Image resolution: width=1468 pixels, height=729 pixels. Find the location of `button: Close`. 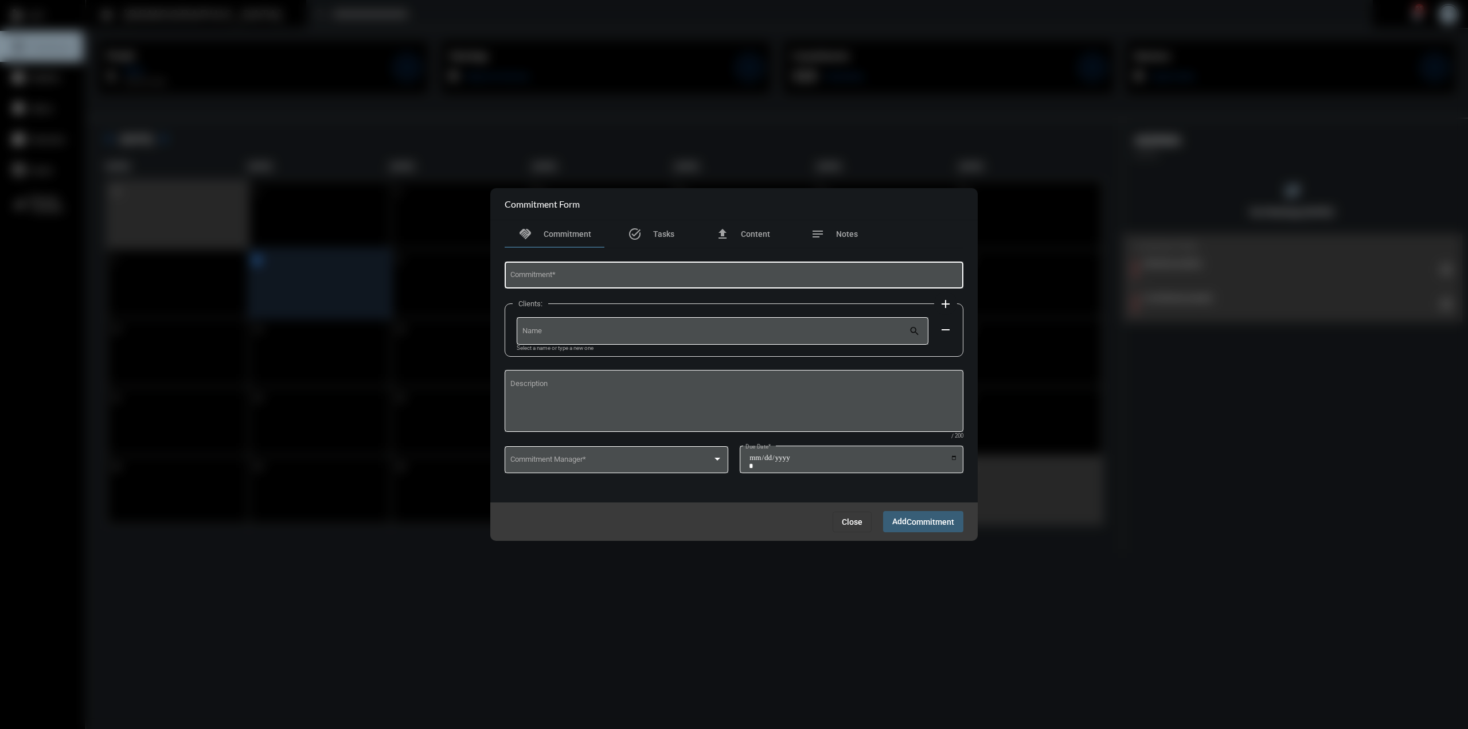

button: Close is located at coordinates (852, 522).